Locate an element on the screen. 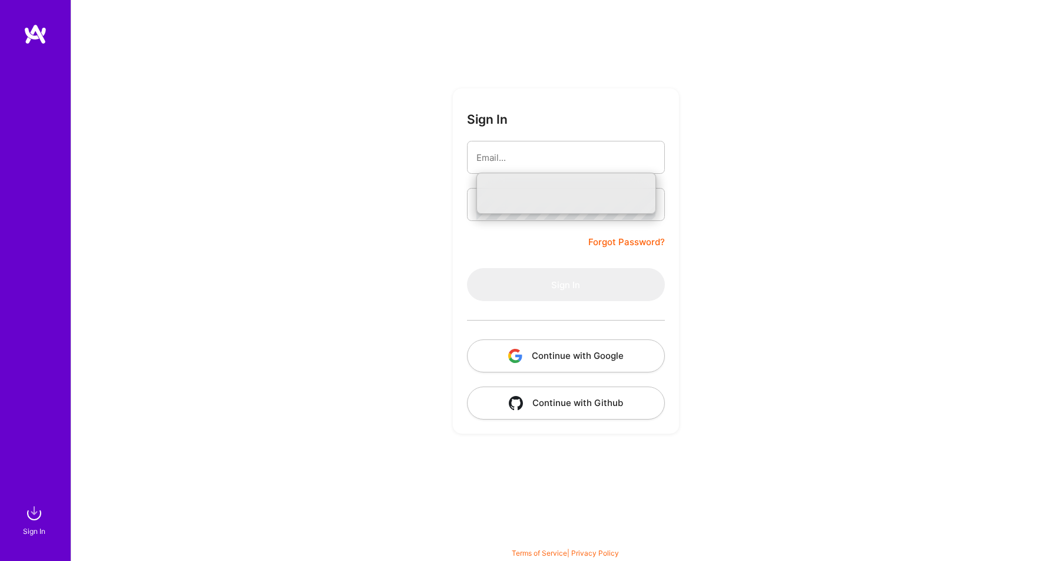 The height and width of the screenshot is (561, 1060). button: Sign In is located at coordinates (566, 285).